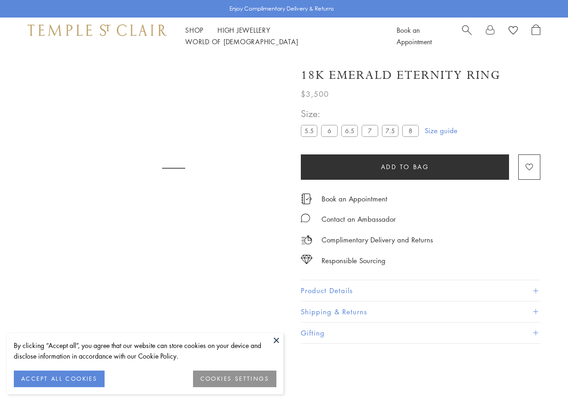 This screenshot has height=401, width=568. What do you see at coordinates (370, 130) in the screenshot?
I see `label: 7` at bounding box center [370, 130].